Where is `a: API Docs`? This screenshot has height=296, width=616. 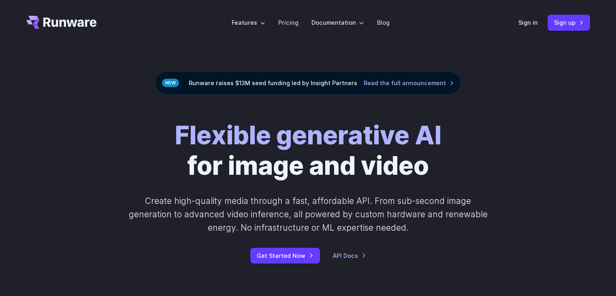
a: API Docs is located at coordinates (350, 255).